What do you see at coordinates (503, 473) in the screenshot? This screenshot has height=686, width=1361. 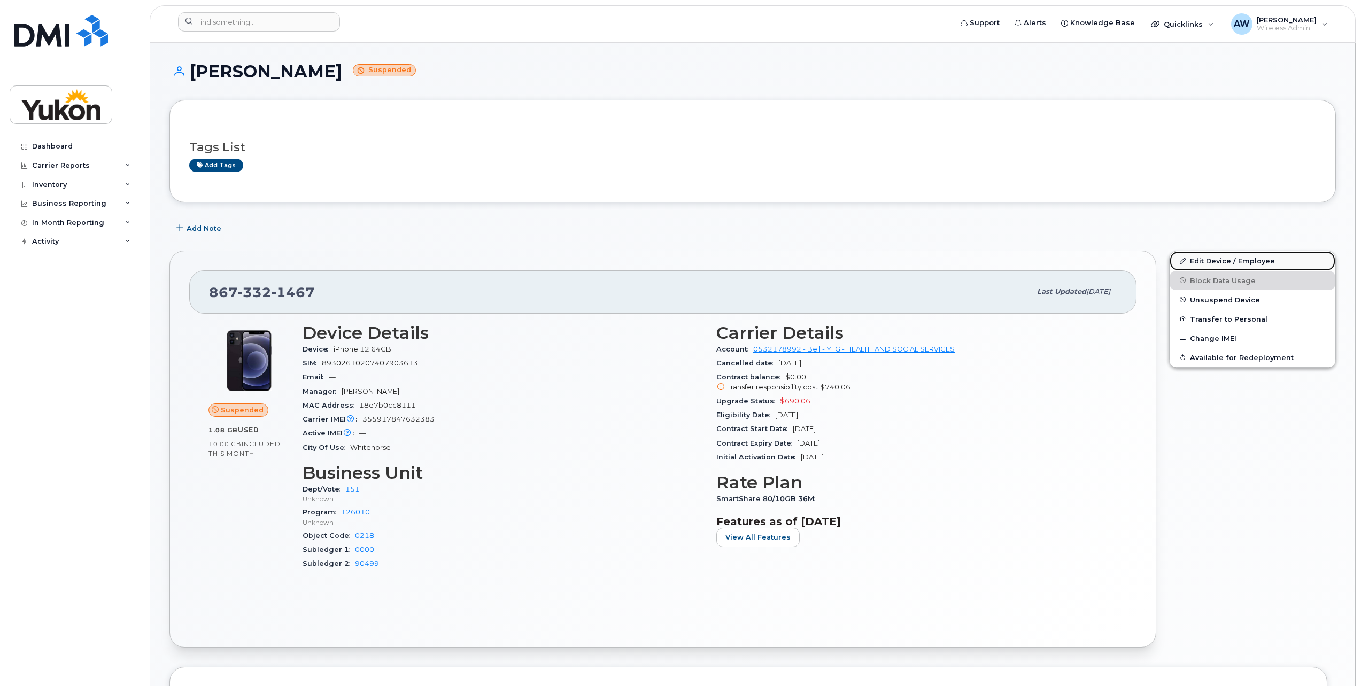 I see `h3: Business Unit` at bounding box center [503, 473].